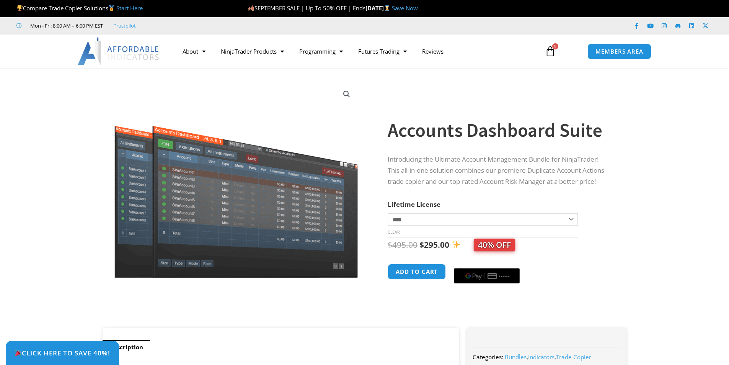  What do you see at coordinates (62, 352) in the screenshot?
I see `a: 🎉Click Here to save 40%!` at bounding box center [62, 352].